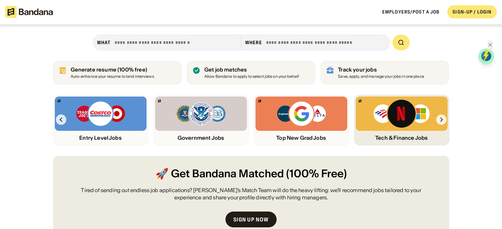  Describe the element at coordinates (401, 120) in the screenshot. I see `a: Bandana logoBank of America, Netflix, Microsoft logosTech & Finance Jobs` at that location.